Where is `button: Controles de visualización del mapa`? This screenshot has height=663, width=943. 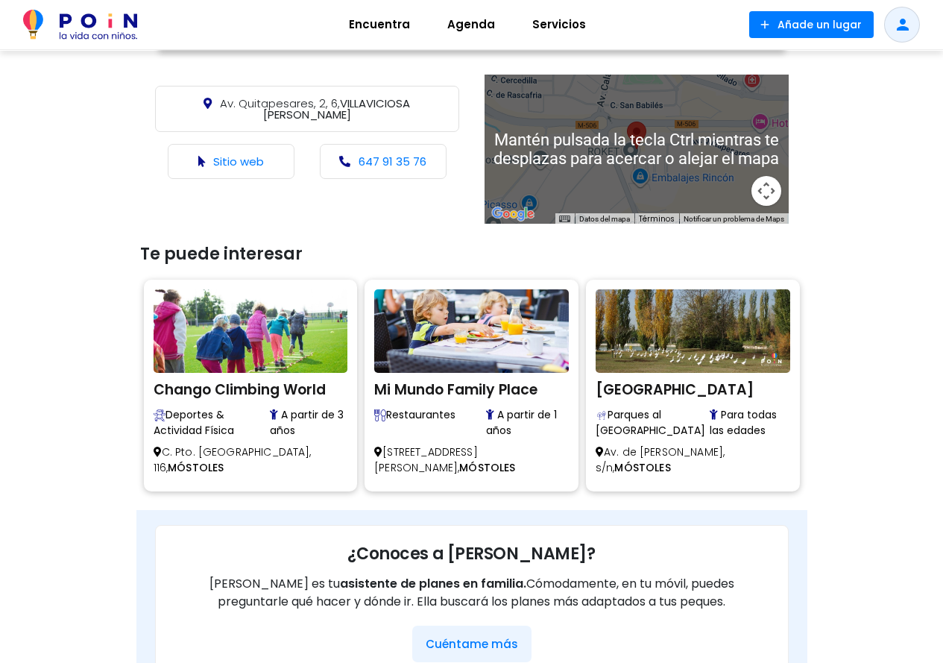 button: Controles de visualización del mapa is located at coordinates (766, 191).